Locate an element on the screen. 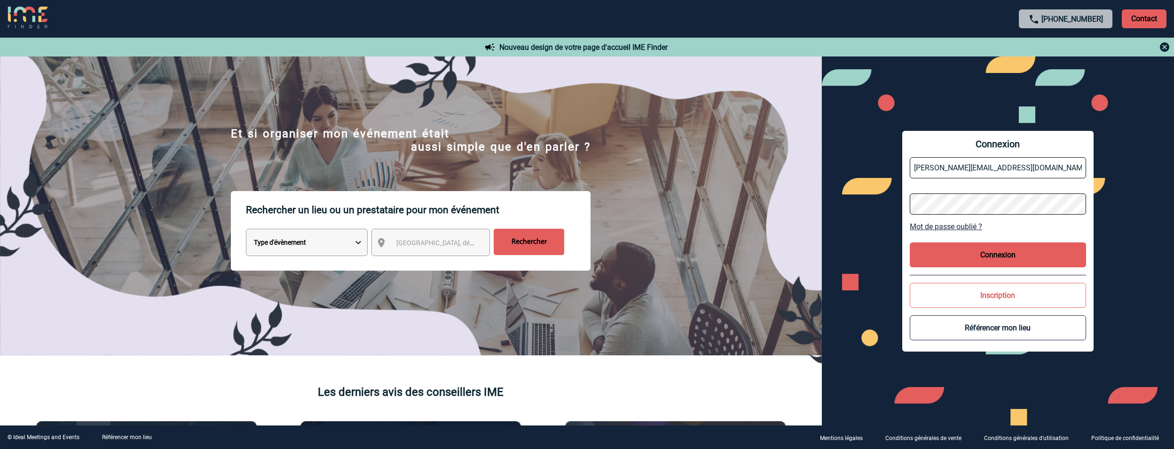 This screenshot has width=1174, height=449. a: Mentions légales is located at coordinates (845, 437).